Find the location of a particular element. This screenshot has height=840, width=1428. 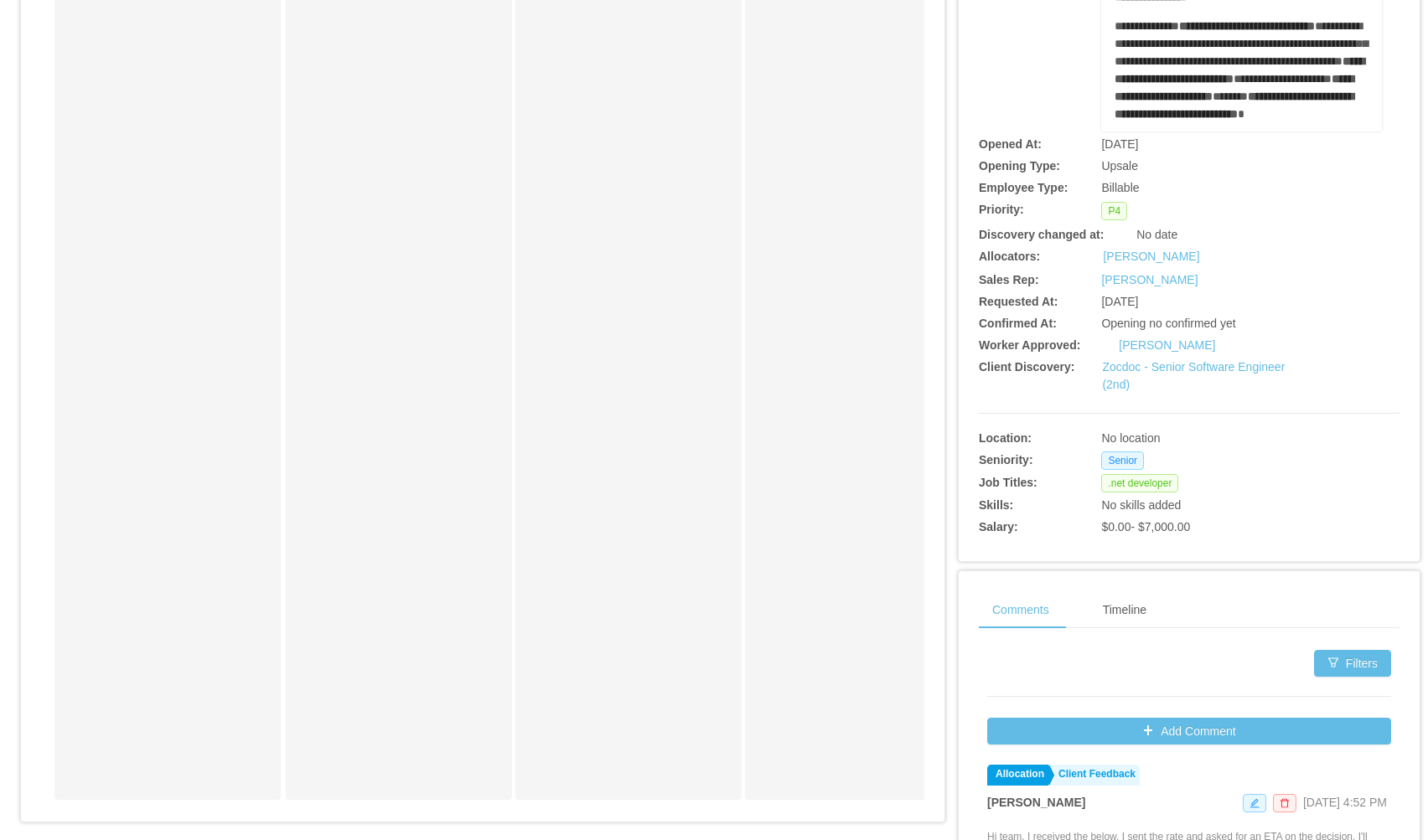

b: Location: is located at coordinates (1004, 438).